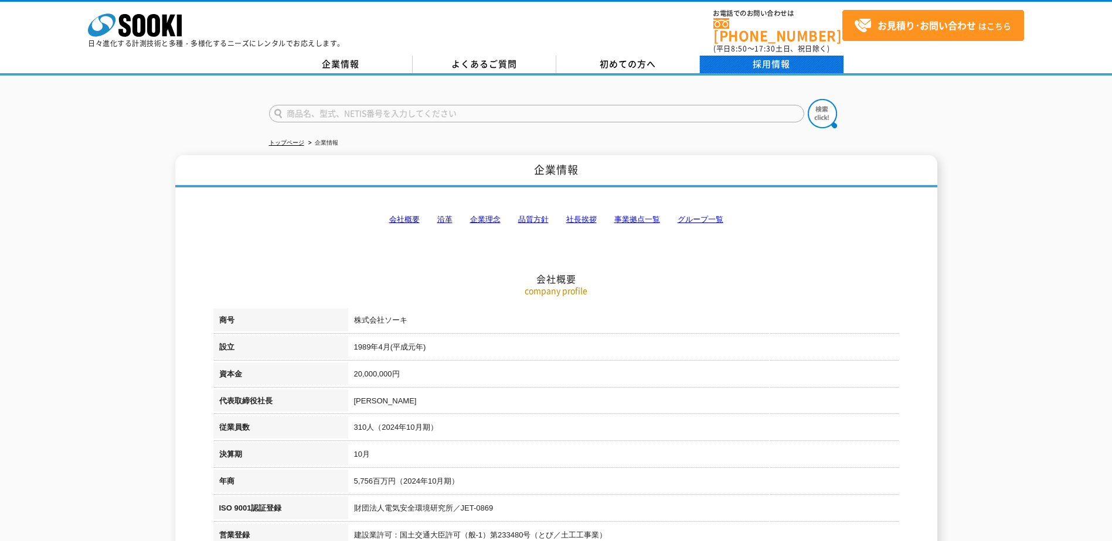 This screenshot has width=1112, height=541. Describe the element at coordinates (281, 349) in the screenshot. I see `th: 設立` at that location.